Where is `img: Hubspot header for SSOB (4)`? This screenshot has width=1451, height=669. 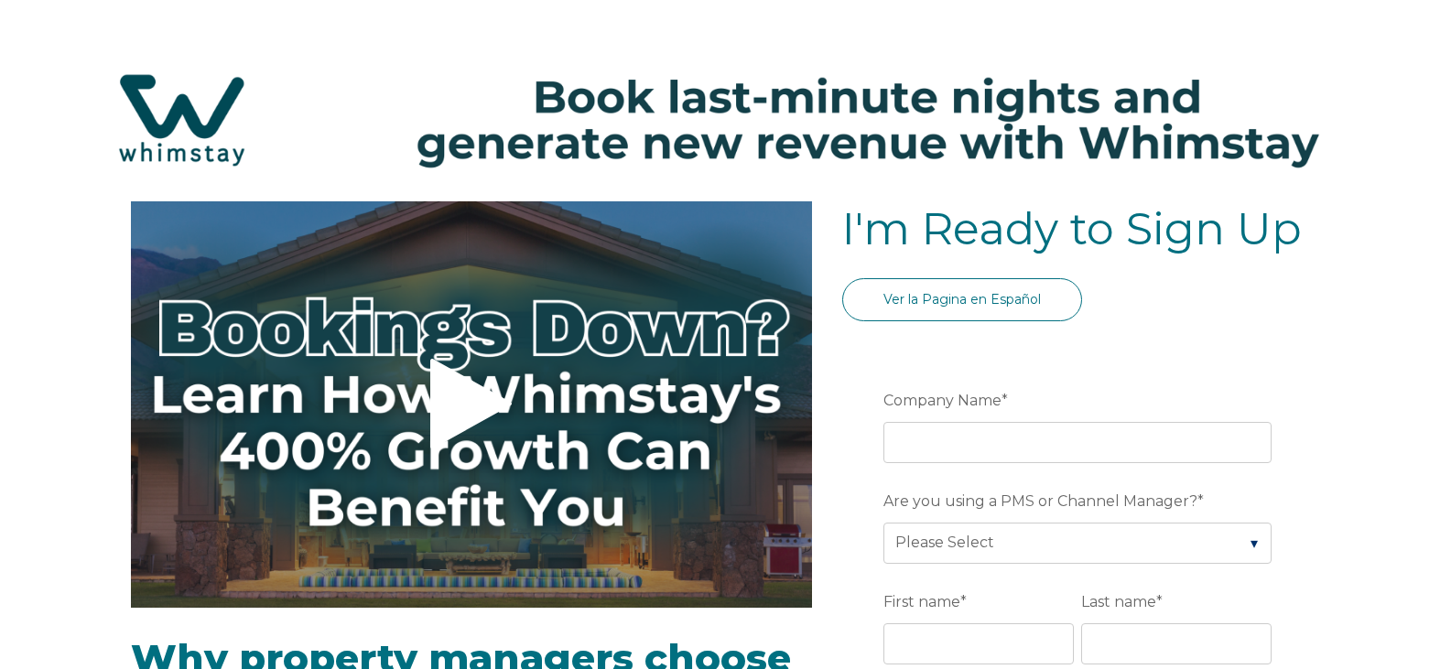
img: Hubspot header for SSOB (4) is located at coordinates (725, 120).